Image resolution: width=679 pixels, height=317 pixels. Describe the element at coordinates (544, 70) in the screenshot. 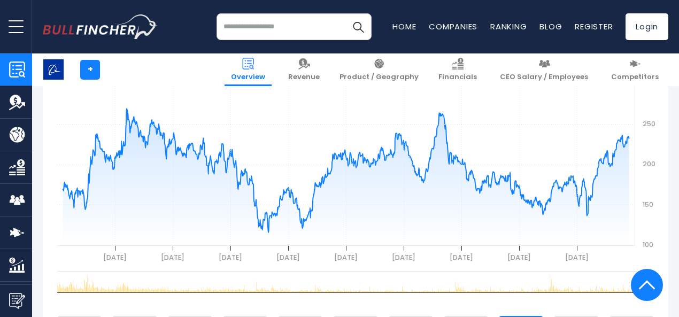

I see `a: CEO Salary / Employees` at that location.